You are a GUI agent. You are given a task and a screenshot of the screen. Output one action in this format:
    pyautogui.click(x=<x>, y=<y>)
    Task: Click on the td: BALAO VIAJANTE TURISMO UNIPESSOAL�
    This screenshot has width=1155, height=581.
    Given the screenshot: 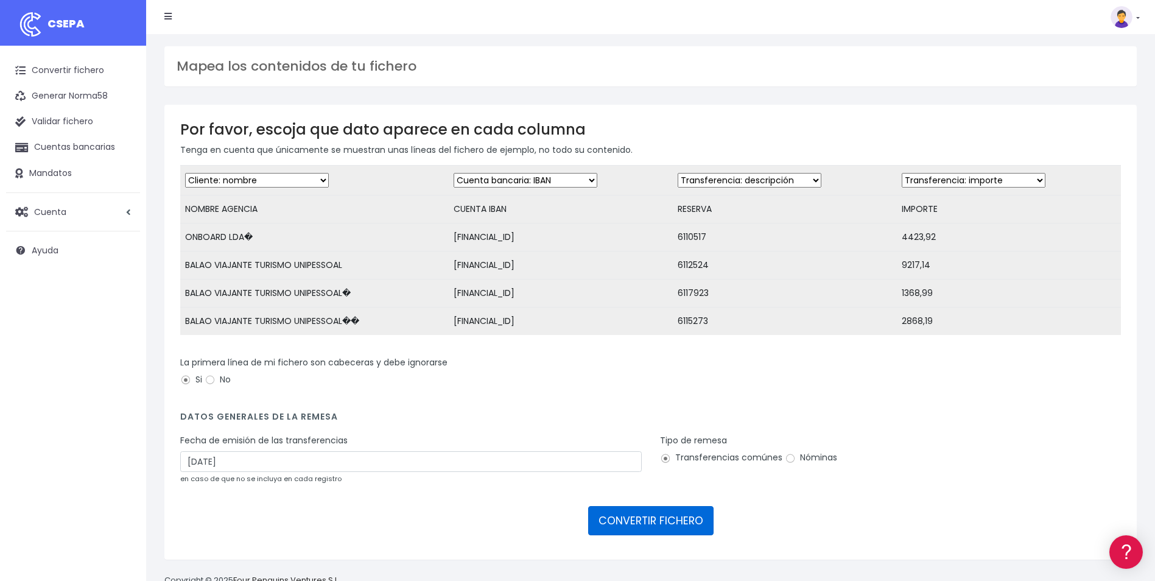 What is the action you would take?
    pyautogui.click(x=314, y=294)
    